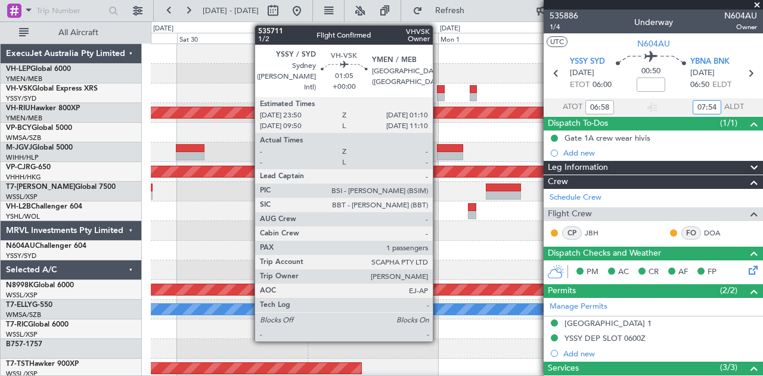 This screenshot has height=376, width=763. What do you see at coordinates (23, 216) in the screenshot?
I see `a: YSHL/WOL` at bounding box center [23, 216].